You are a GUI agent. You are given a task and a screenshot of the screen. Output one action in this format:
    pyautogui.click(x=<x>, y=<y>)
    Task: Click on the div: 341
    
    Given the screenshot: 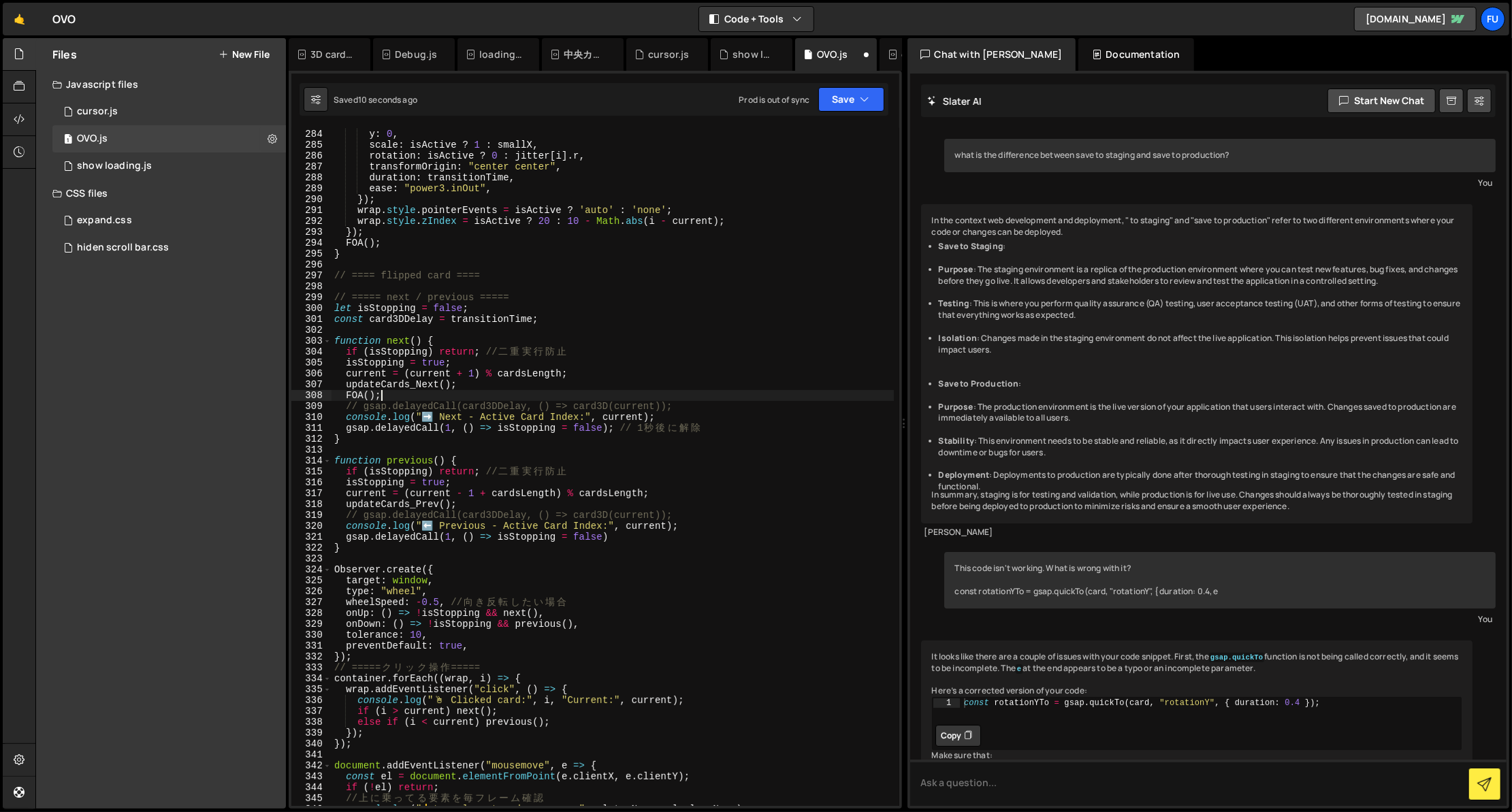 What is the action you would take?
    pyautogui.click(x=311, y=754)
    